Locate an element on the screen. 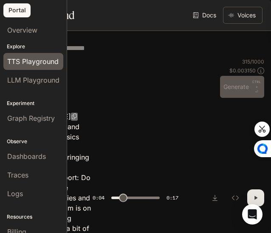 The image size is (271, 233). span: Dashboards is located at coordinates (26, 156).